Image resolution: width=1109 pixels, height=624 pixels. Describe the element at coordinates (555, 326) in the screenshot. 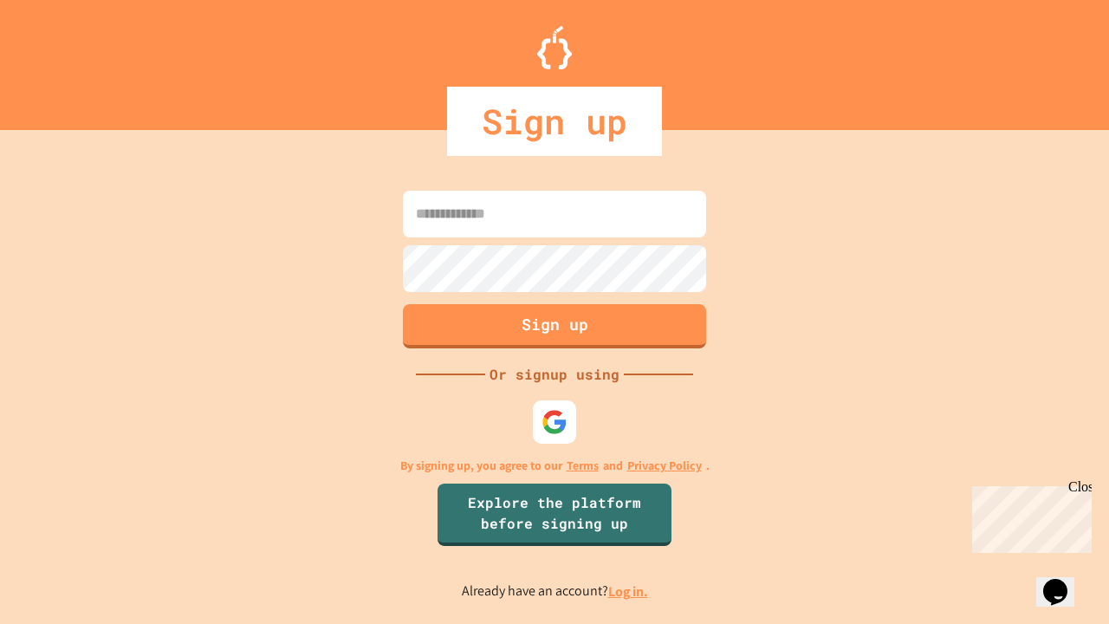

I see `button: Sign up` at that location.